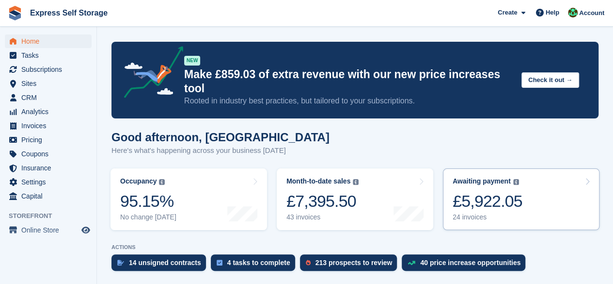 Image resolution: width=613 pixels, height=284 pixels. I want to click on div: £5,922.05, so click(488, 201).